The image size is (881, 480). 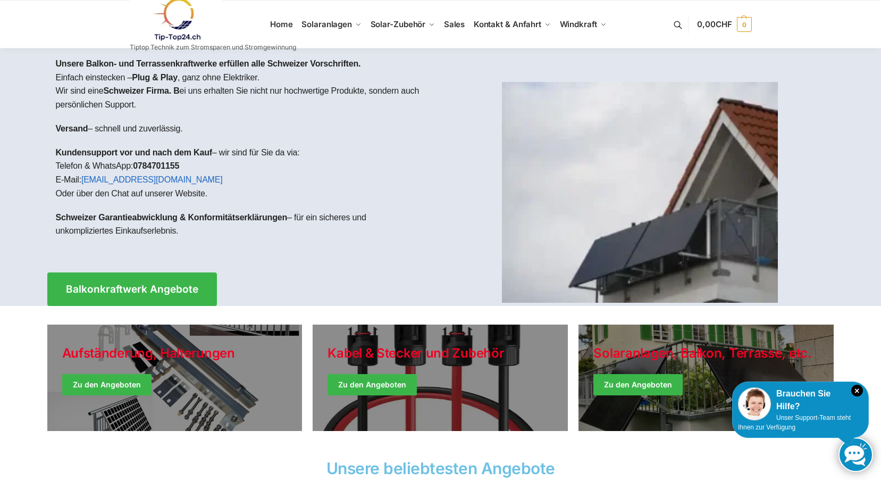 I want to click on img: Home 1, so click(x=640, y=192).